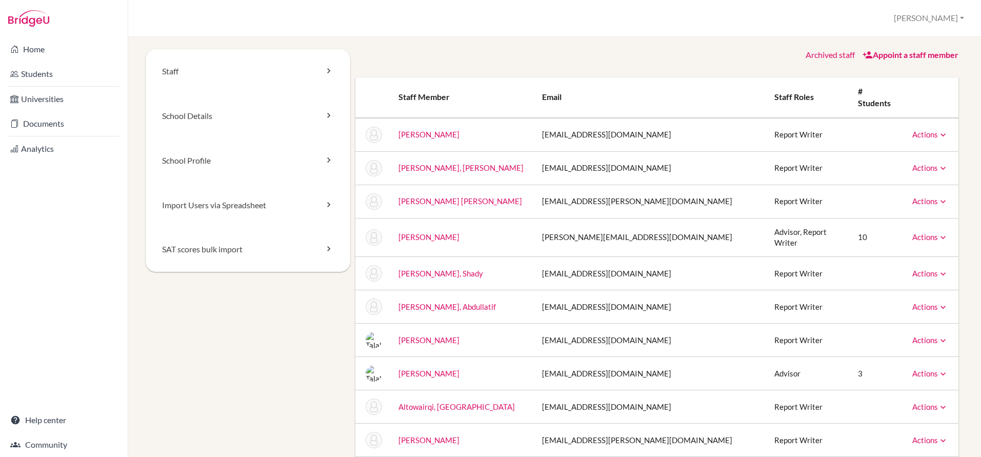 The height and width of the screenshot is (457, 981). What do you see at coordinates (248, 160) in the screenshot?
I see `a: School Profile` at bounding box center [248, 160].